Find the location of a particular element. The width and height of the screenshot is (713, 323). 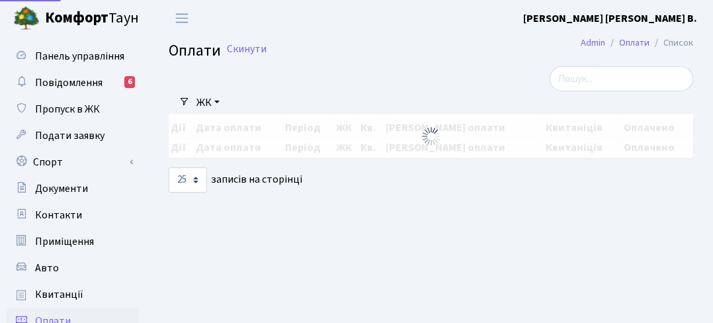

a: Авто is located at coordinates (73, 268).